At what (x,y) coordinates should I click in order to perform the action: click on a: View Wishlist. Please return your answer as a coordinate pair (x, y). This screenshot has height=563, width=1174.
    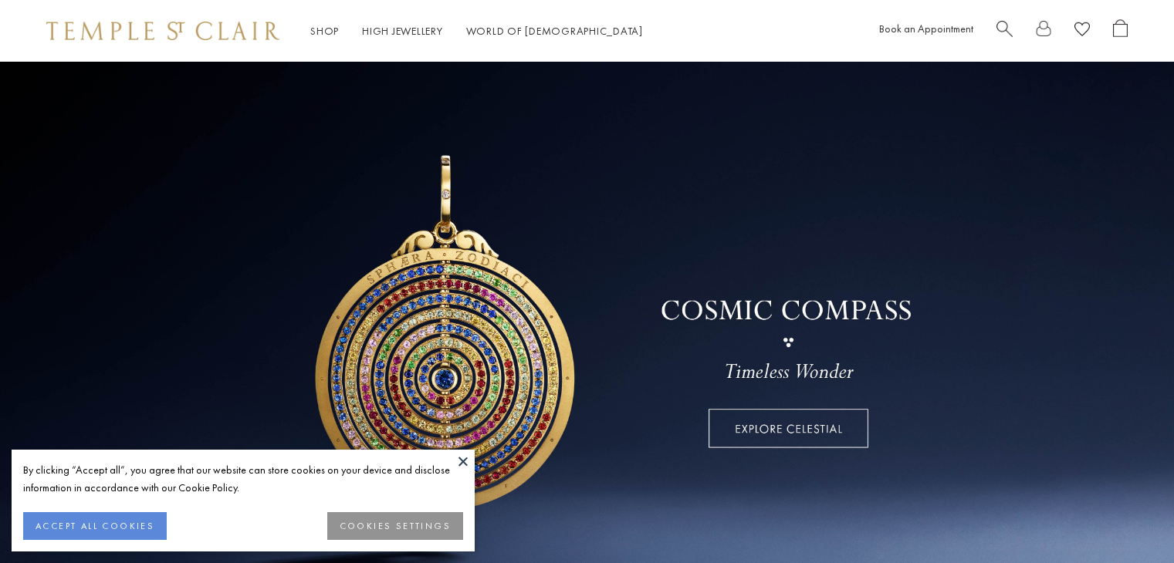
    Looking at the image, I should click on (1082, 31).